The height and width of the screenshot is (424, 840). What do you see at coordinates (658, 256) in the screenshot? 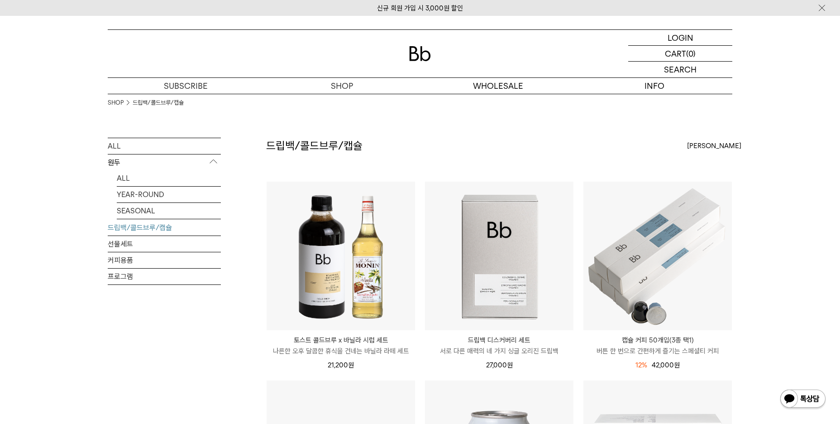
I see `img: 캡슐 커피 50개입(3종 택1)` at bounding box center [658, 256].